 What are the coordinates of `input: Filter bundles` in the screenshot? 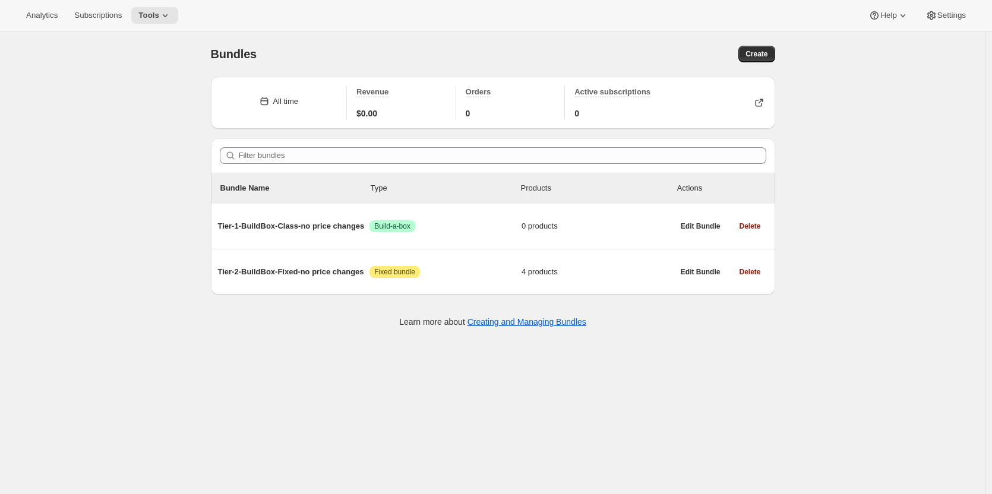 It's located at (502, 156).